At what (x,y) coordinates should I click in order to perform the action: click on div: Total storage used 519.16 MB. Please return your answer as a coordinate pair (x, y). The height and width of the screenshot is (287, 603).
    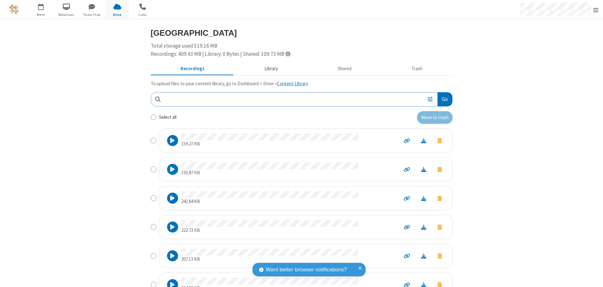
    Looking at the image, I should click on (301, 50).